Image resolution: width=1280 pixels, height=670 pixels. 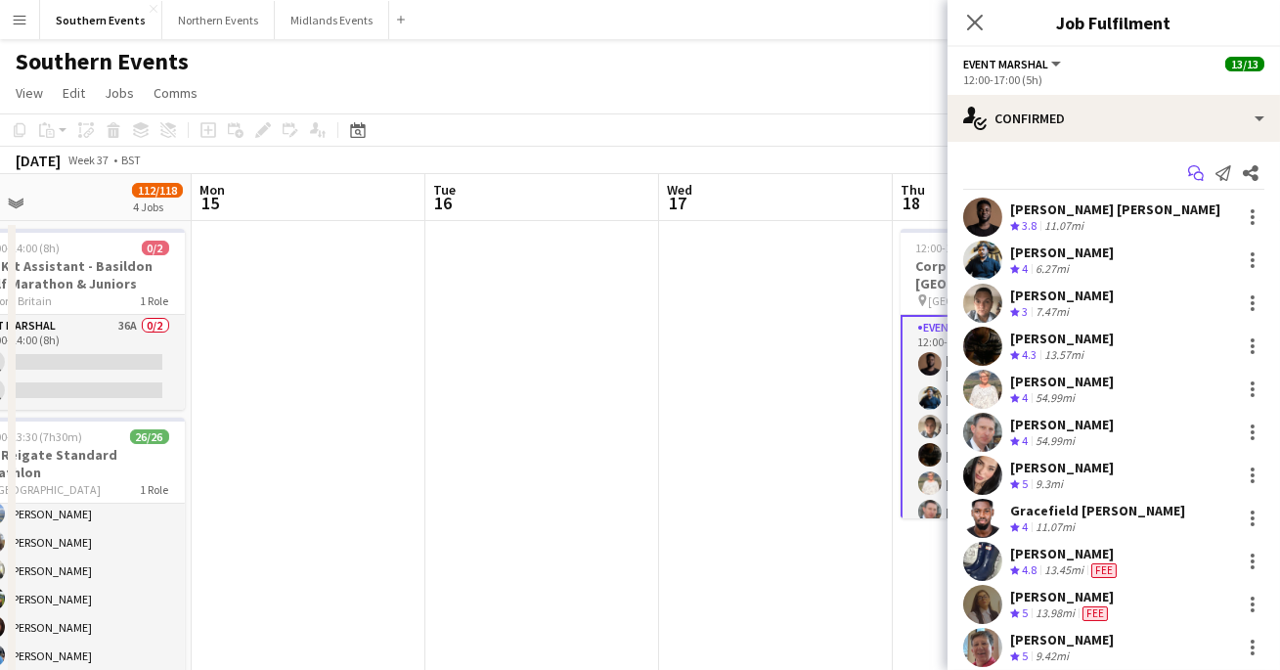 What do you see at coordinates (150, 436) in the screenshot?
I see `span: 26/26` at bounding box center [150, 436].